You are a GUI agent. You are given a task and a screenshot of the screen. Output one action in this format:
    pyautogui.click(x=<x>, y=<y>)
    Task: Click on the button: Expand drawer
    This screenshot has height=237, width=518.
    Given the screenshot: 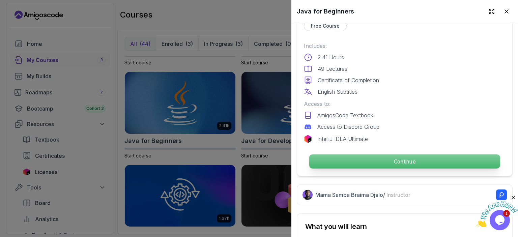 What is the action you would take?
    pyautogui.click(x=491, y=11)
    